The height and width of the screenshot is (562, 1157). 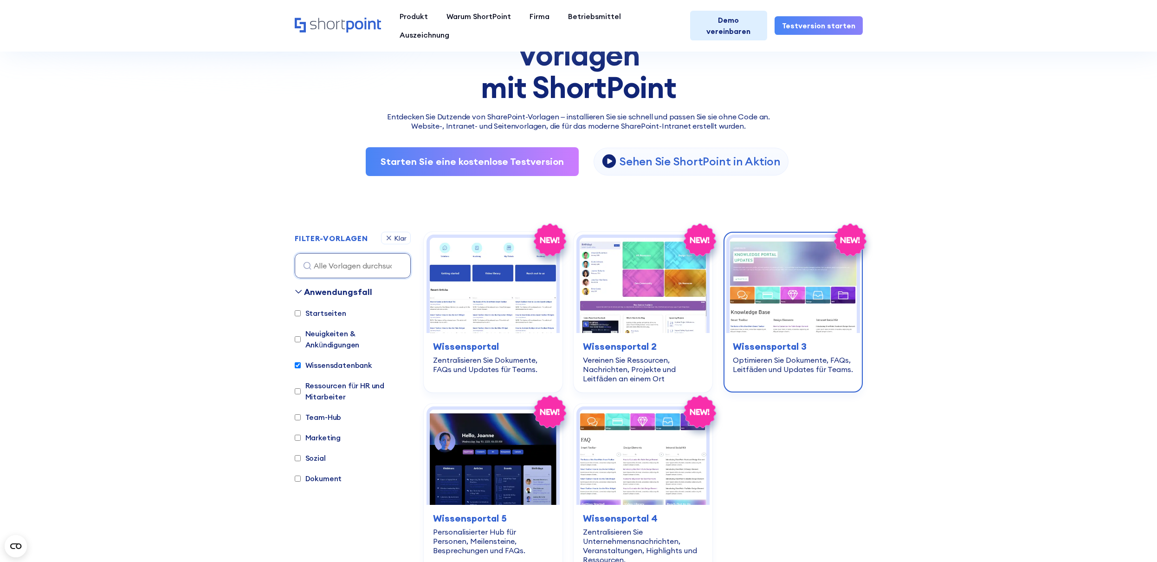 I want to click on a: Testversion starten, so click(x=819, y=26).